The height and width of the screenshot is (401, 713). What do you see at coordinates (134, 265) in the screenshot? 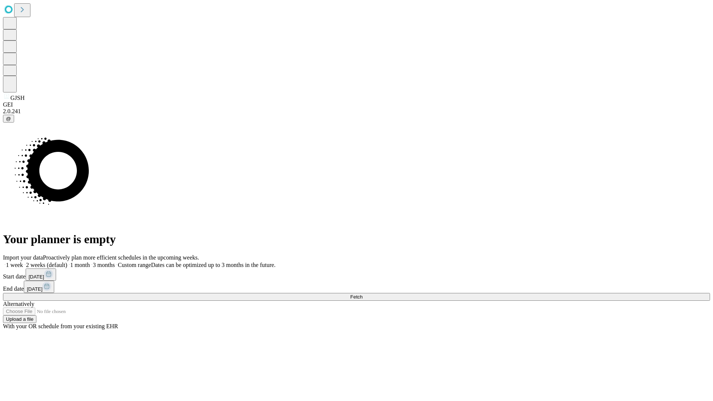
I see `span: Custom range` at bounding box center [134, 265].